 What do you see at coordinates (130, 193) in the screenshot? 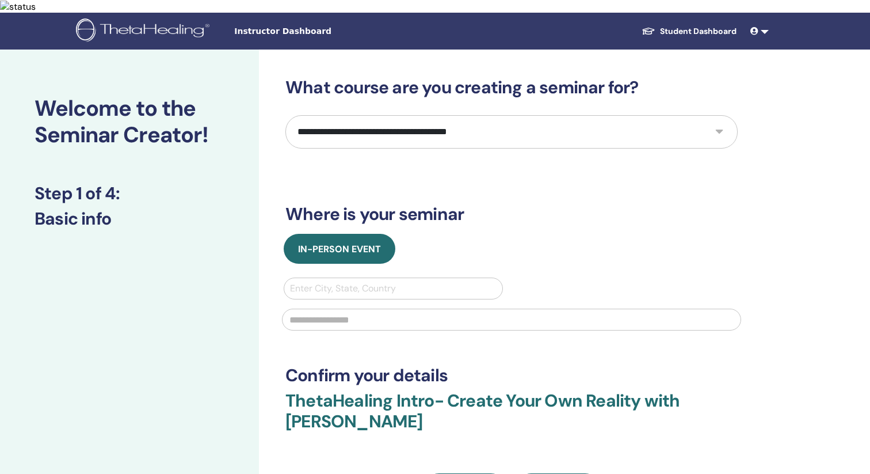
I see `h3: Step 1 of 4 :` at bounding box center [130, 193].